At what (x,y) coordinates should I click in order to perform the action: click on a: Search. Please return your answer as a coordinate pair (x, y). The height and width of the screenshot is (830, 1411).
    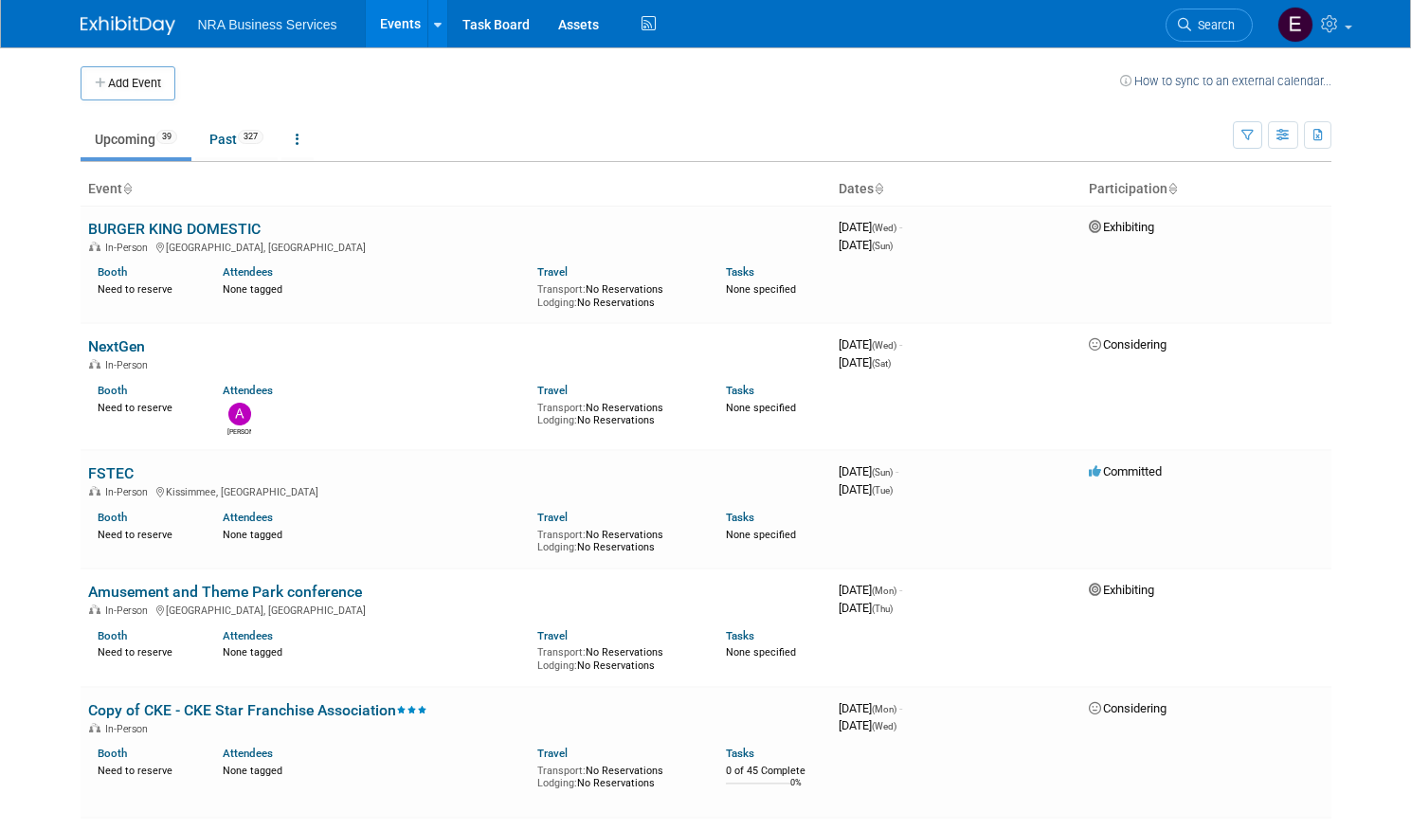
    Looking at the image, I should click on (1209, 25).